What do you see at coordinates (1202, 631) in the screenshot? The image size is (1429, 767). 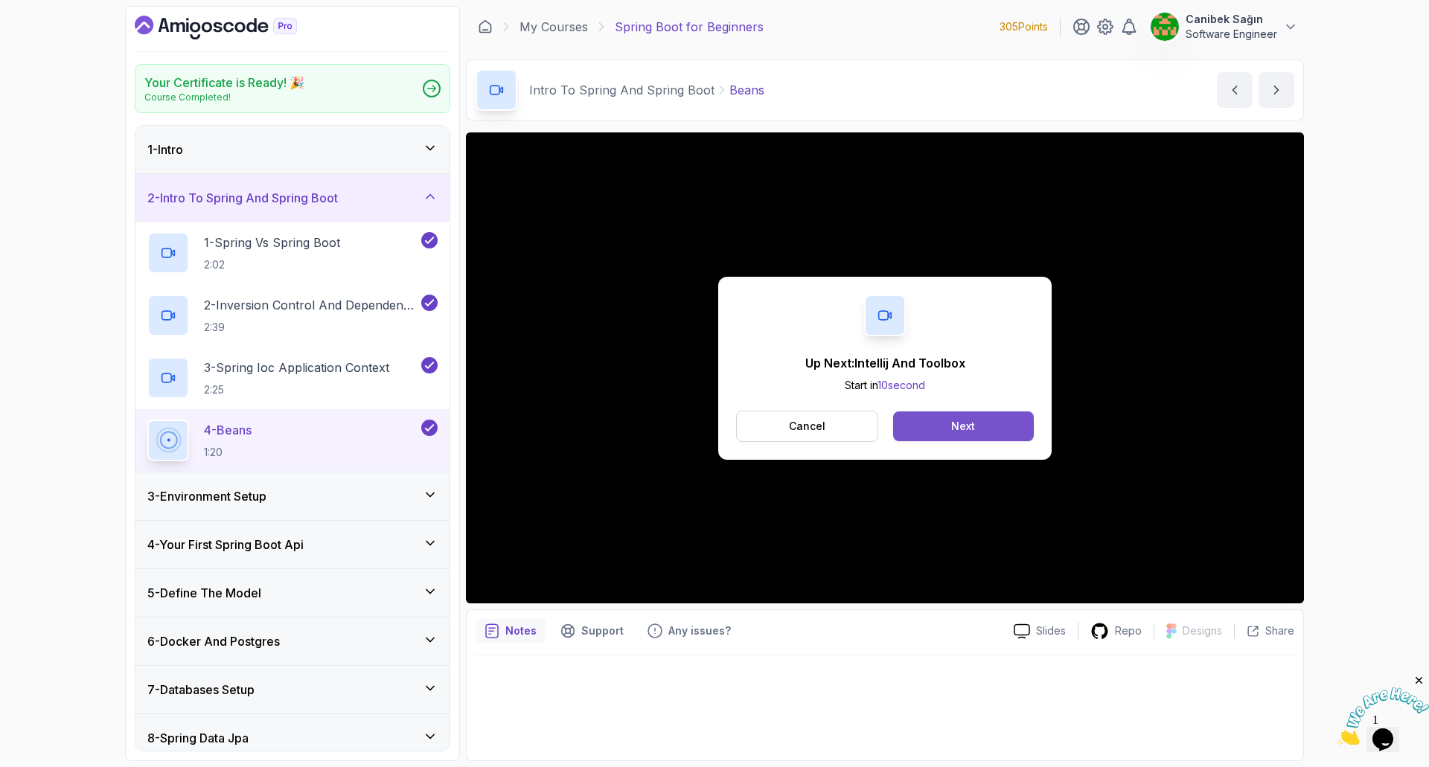 I see `p: Designs` at bounding box center [1202, 631].